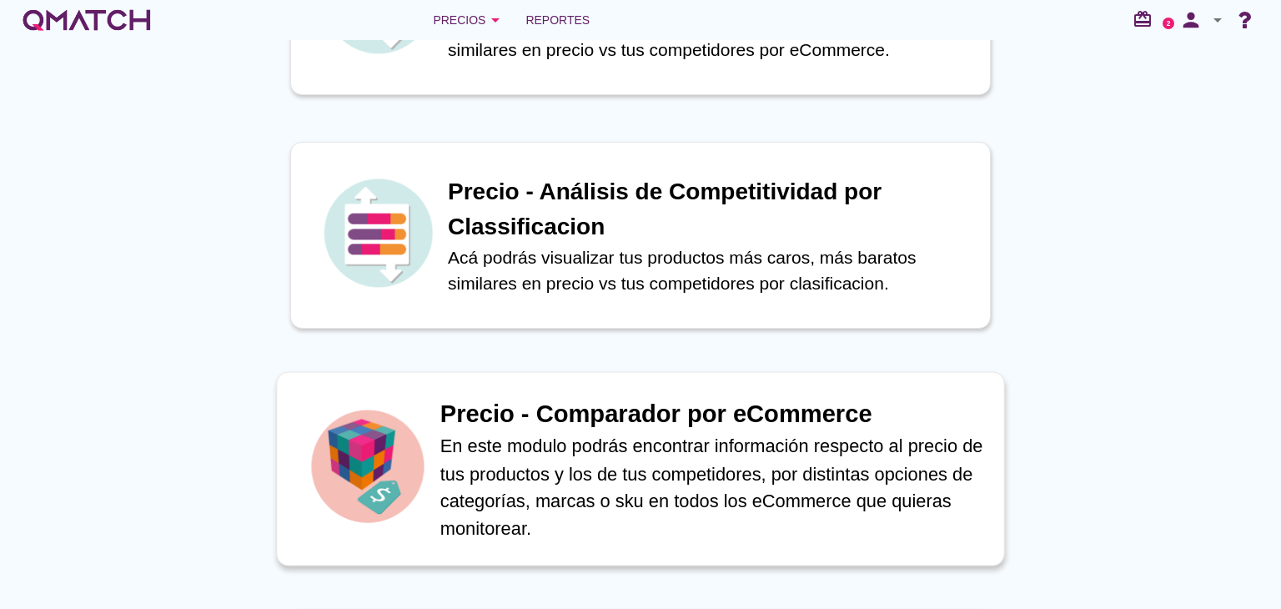 This screenshot has width=1281, height=609. I want to click on p: Acá podrás visualizar tus productos más caros, más baratos similares en precio vs tus competidore..., so click(711, 270).